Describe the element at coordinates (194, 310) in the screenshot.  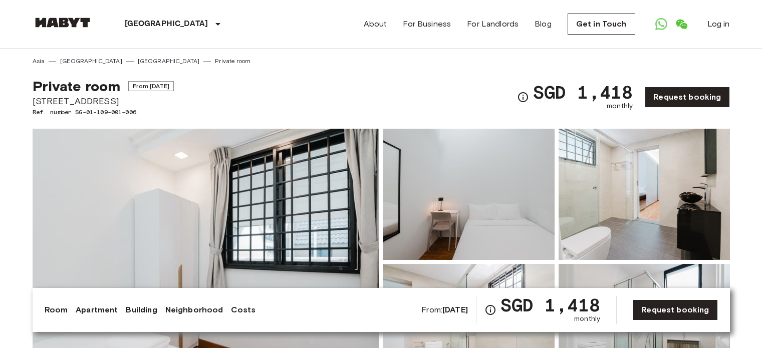
I see `a: Neighborhood` at that location.